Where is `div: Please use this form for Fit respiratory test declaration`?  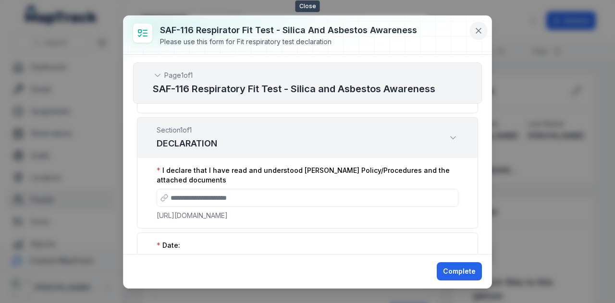
div: Please use this form for Fit respiratory test declaration is located at coordinates (288, 42).